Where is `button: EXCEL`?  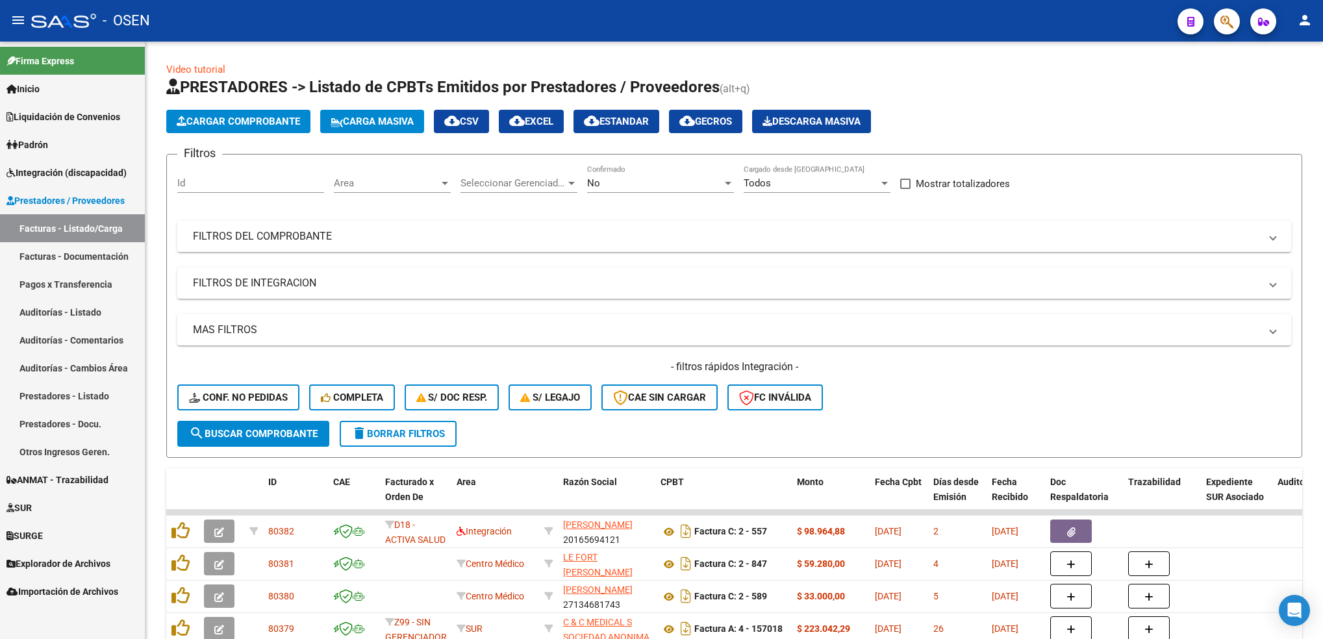 button: EXCEL is located at coordinates (531, 121).